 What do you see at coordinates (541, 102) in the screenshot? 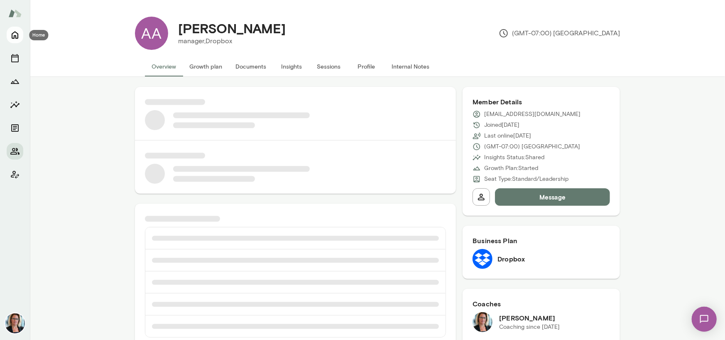
I see `h6: Member Details` at bounding box center [541, 102].